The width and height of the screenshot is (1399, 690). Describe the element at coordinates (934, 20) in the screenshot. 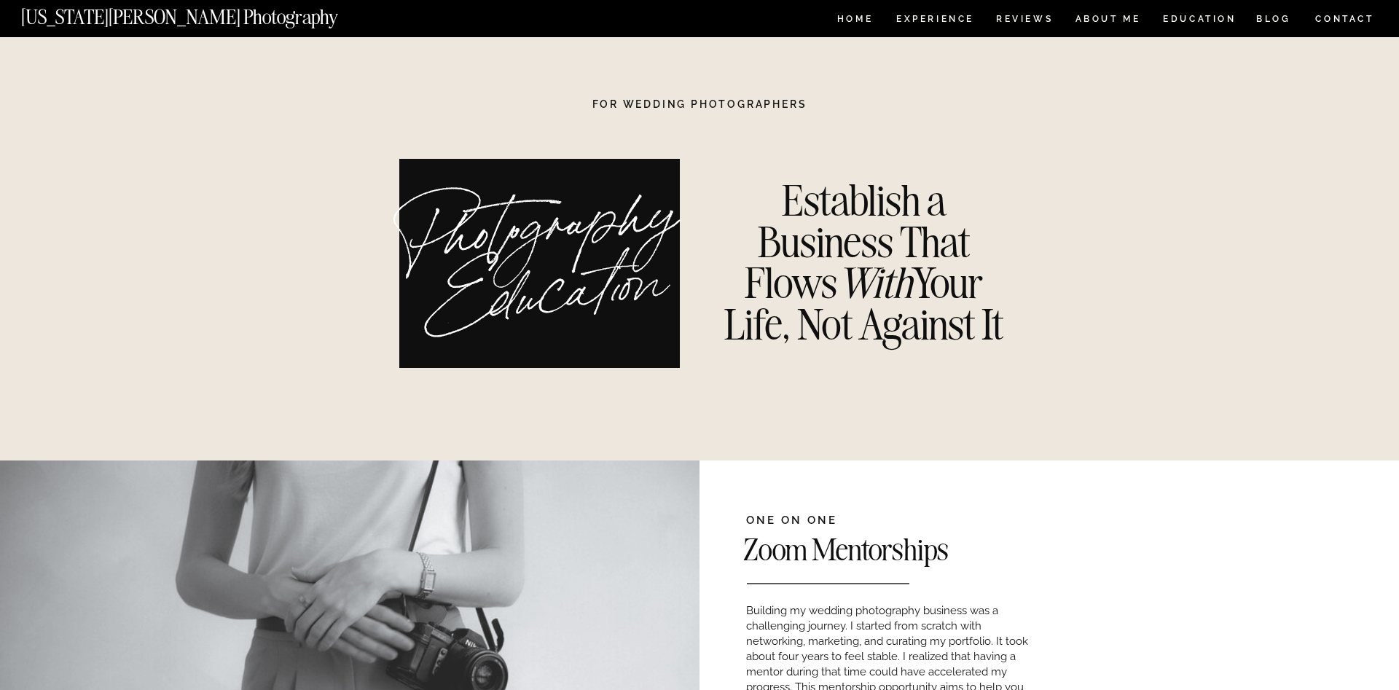

I see `a: Experience` at that location.